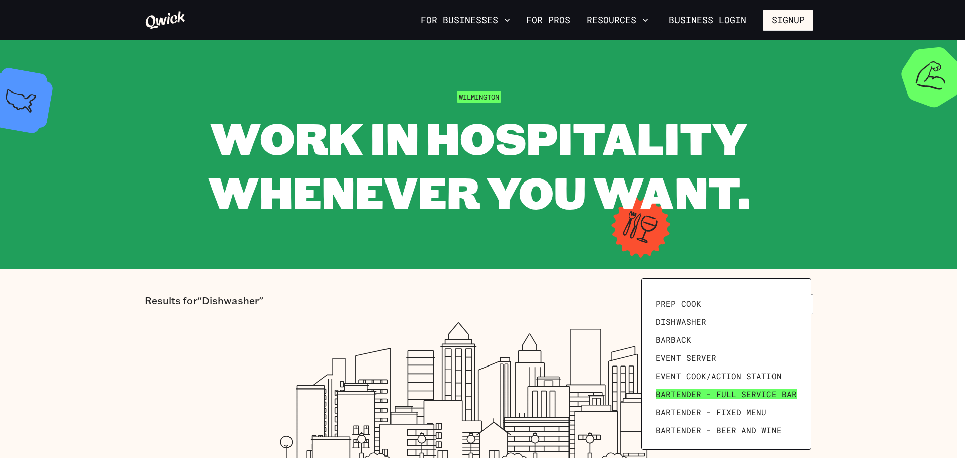  What do you see at coordinates (678, 303) in the screenshot?
I see `span: Prep Cook` at bounding box center [678, 303].